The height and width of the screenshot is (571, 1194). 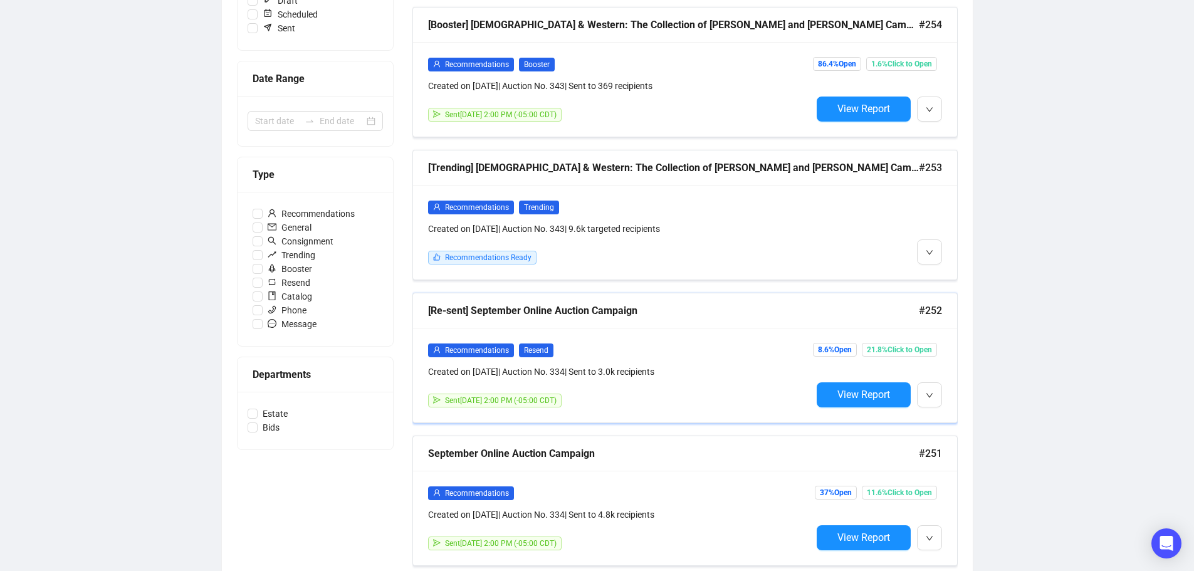 What do you see at coordinates (930, 310) in the screenshot?
I see `span: #252` at bounding box center [930, 310].